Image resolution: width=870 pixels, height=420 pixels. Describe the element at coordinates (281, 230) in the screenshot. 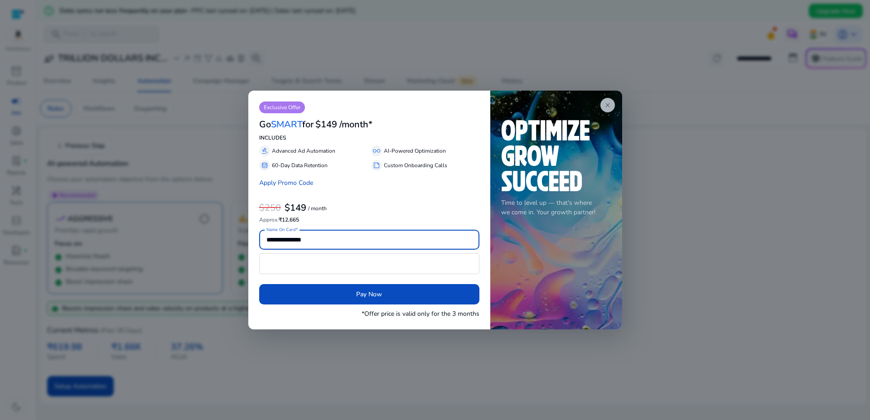

I see `mat-label: Name On Card` at that location.